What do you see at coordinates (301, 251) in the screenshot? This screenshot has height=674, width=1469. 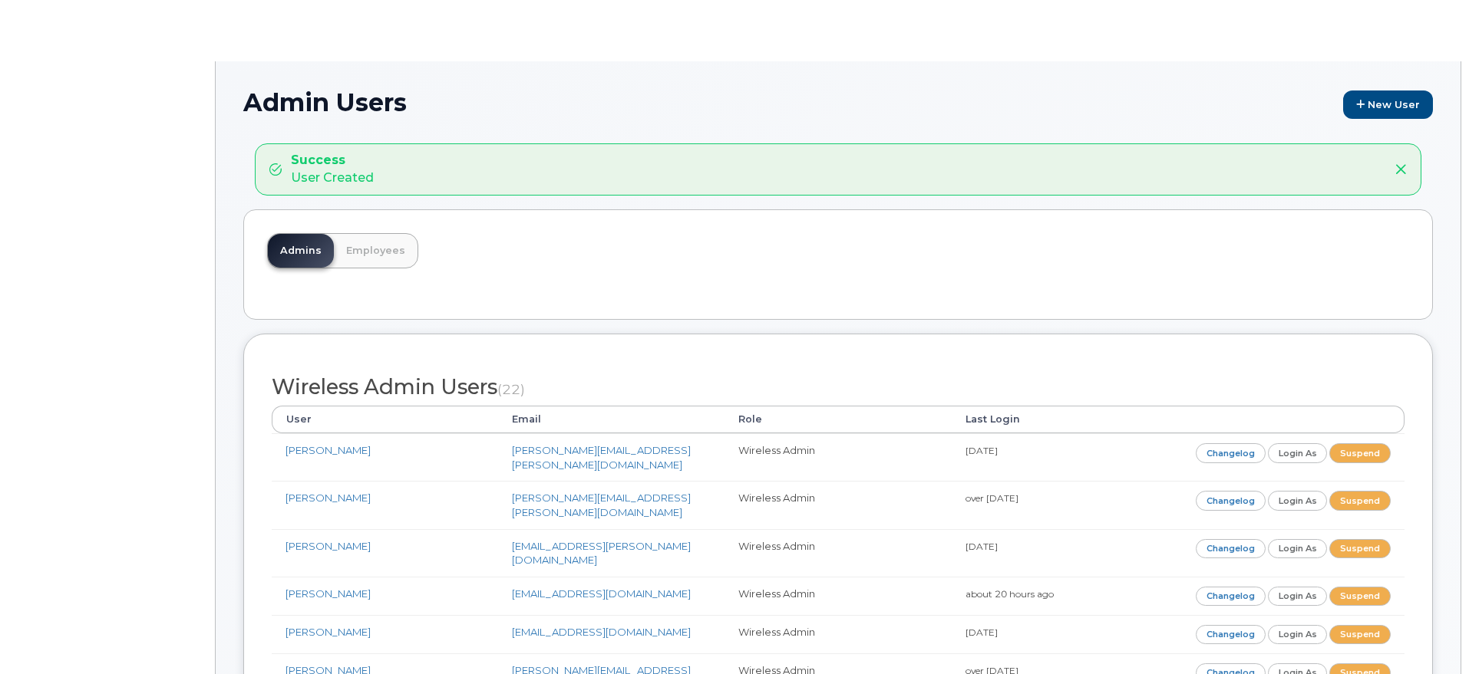 I see `a: Admins` at bounding box center [301, 251].